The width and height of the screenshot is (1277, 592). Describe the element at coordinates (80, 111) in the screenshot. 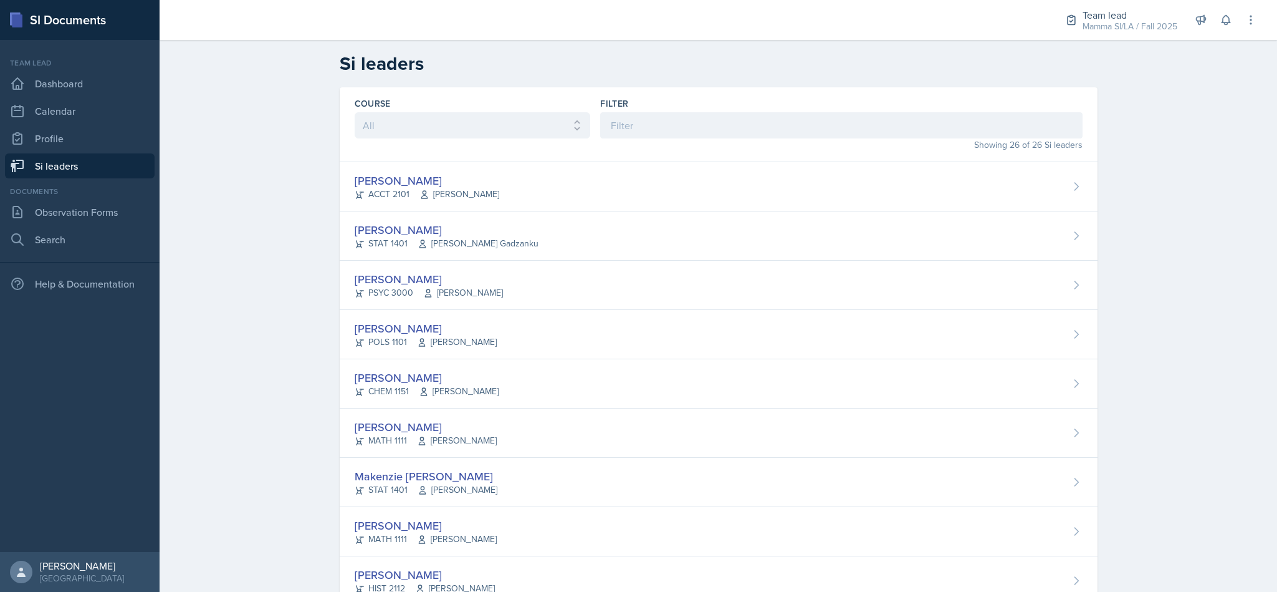

I see `a: Calendar` at that location.